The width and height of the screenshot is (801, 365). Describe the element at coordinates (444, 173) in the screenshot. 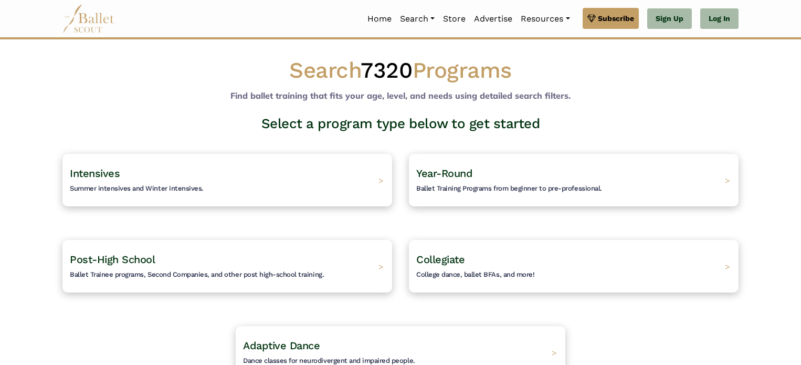

I see `span: Year-Round` at that location.